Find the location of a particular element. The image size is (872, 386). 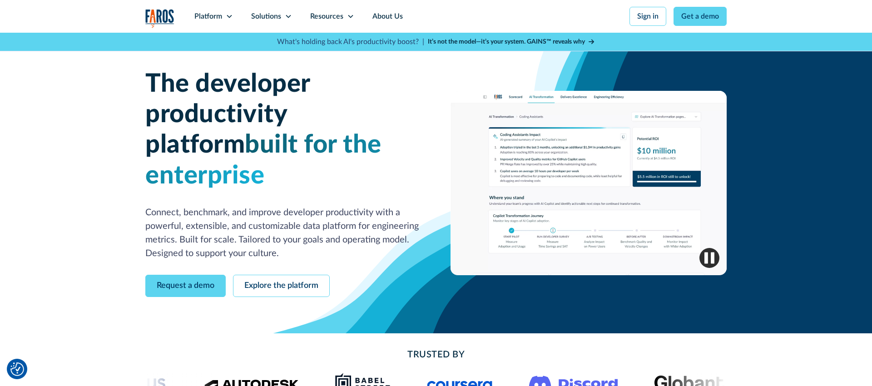

strong: It’s not the model—it’s your system. GAINS™ reveals why is located at coordinates (506, 42).